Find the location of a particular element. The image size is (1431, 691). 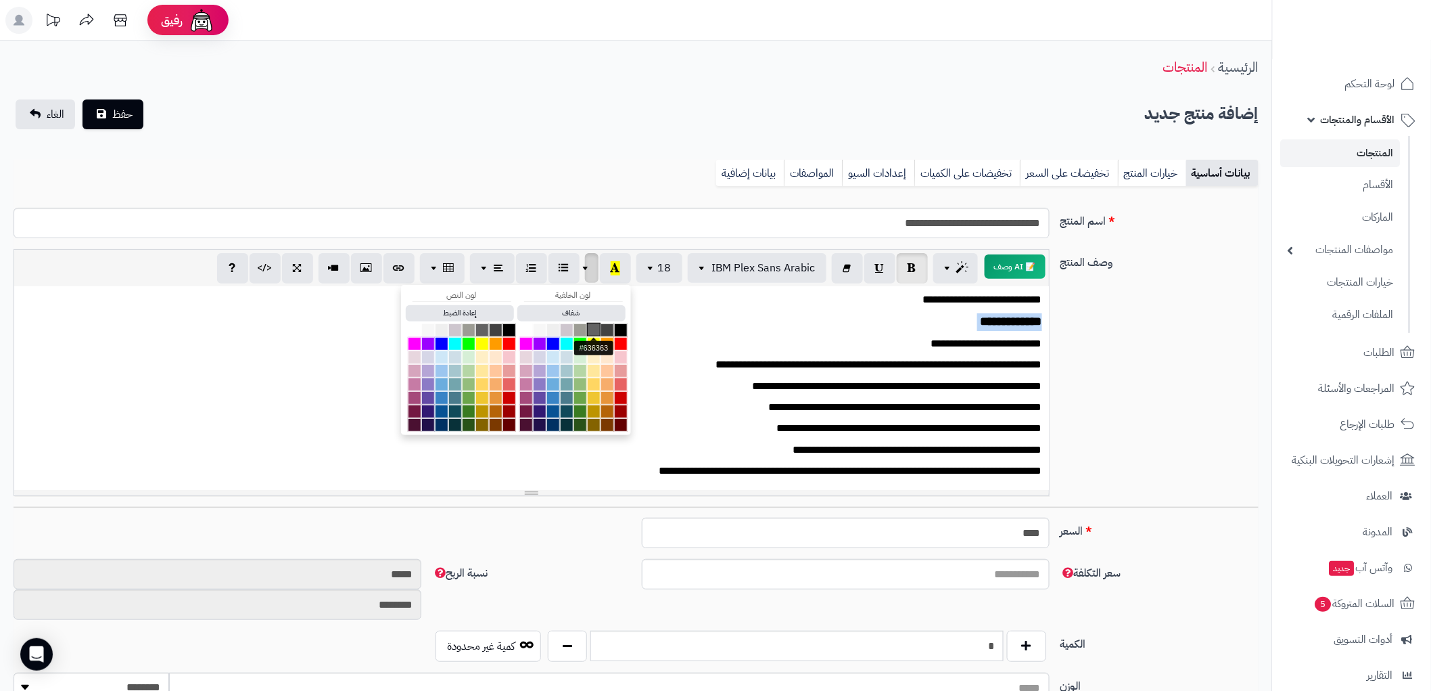

button: حفظ is located at coordinates (113, 114).